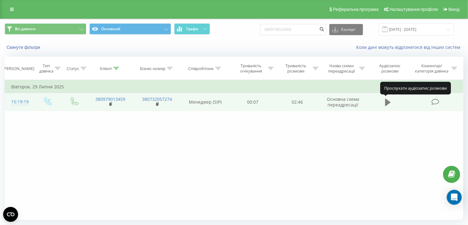 The image size is (468, 225). What do you see at coordinates (431, 69) in the screenshot?
I see `div: Коментар/категорія дзвінка` at bounding box center [431, 69].